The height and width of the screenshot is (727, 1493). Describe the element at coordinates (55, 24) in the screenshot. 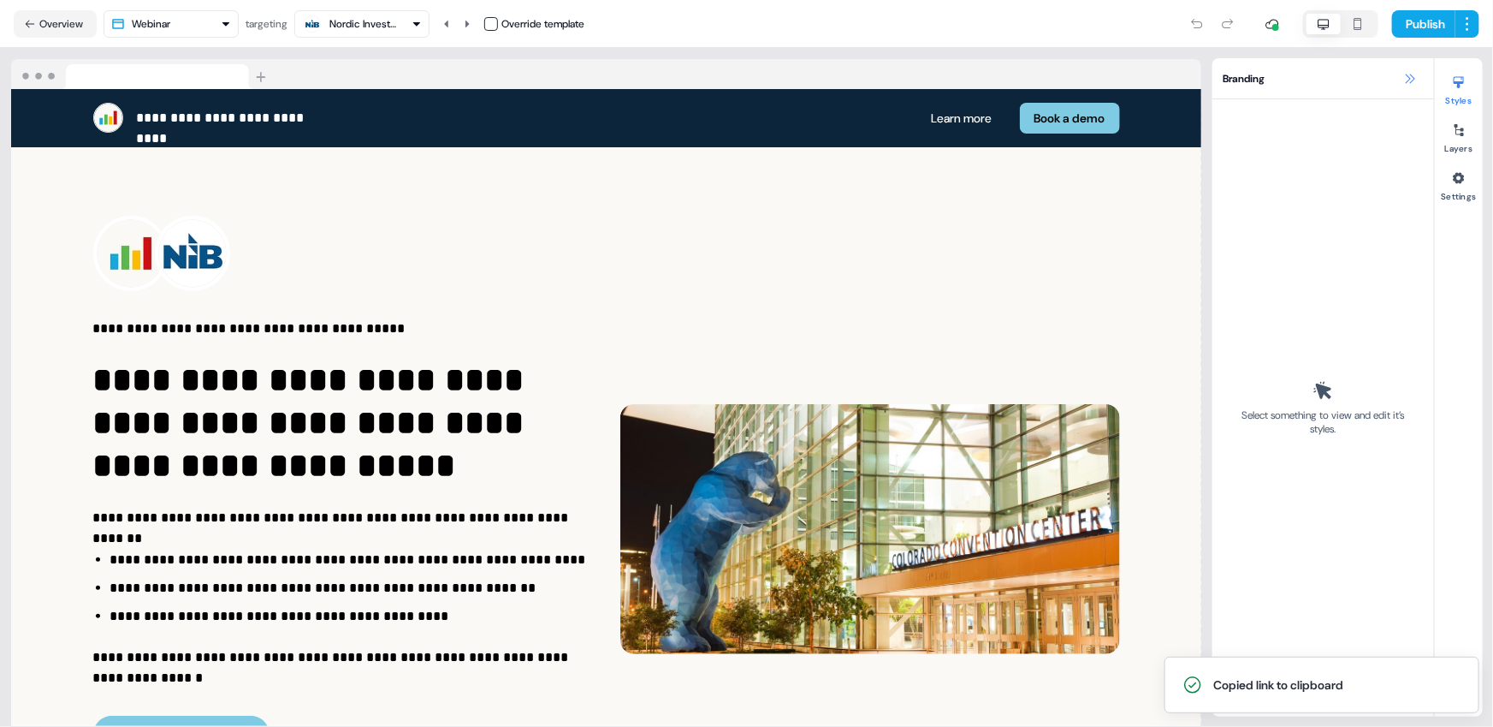

I see `button: Overview` at that location.